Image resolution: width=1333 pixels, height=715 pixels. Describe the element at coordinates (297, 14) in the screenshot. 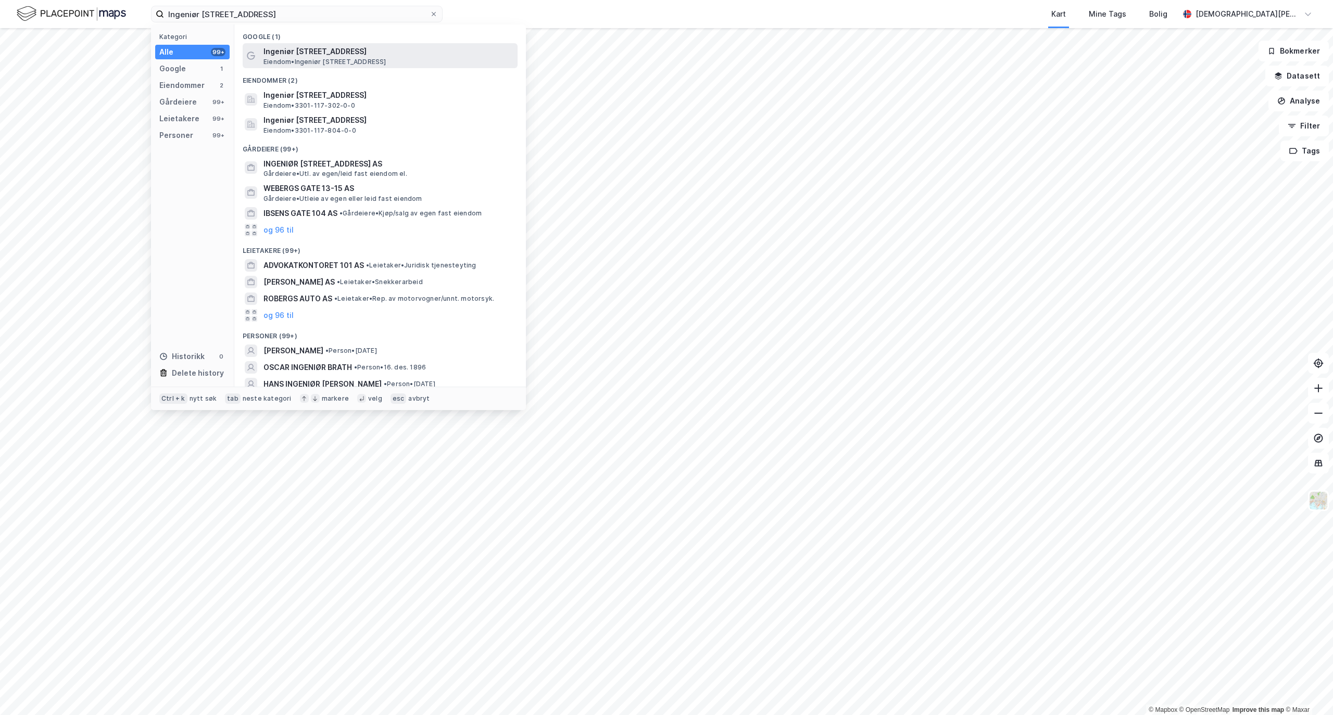

I see `input: Søk på adresse, matrikkel, gårdeiere, leietakere eller personer` at that location.